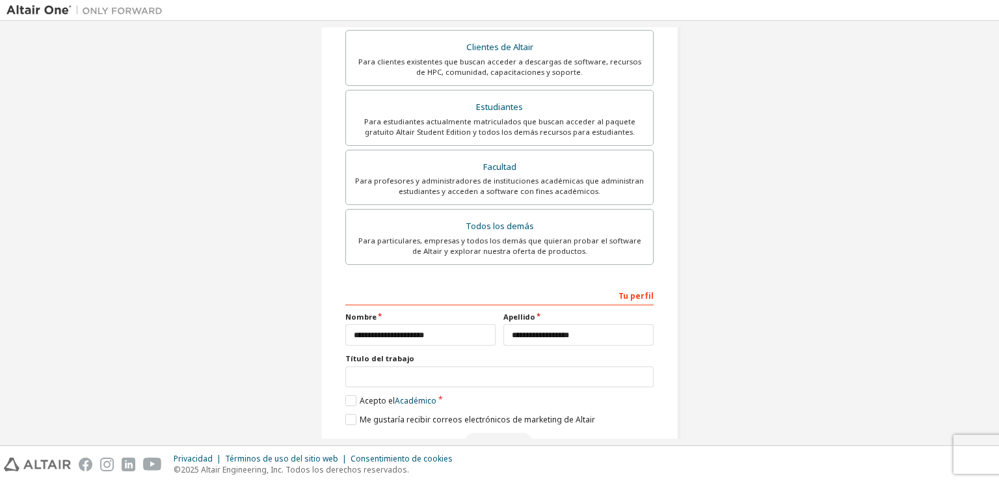  Describe the element at coordinates (499, 127) in the screenshot. I see `div: Para estudiantes actualmente matriculados que buscan acceder al paquete gratuito Altair Student E...` at that location.